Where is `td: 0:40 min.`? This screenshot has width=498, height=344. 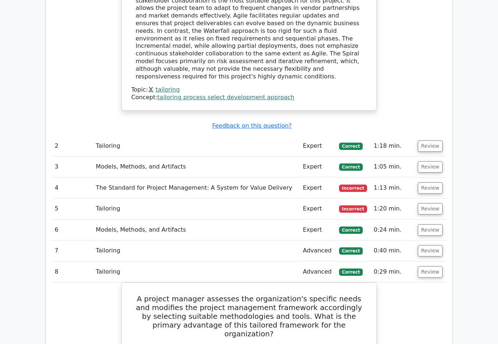 td: 0:40 min. is located at coordinates (393, 251).